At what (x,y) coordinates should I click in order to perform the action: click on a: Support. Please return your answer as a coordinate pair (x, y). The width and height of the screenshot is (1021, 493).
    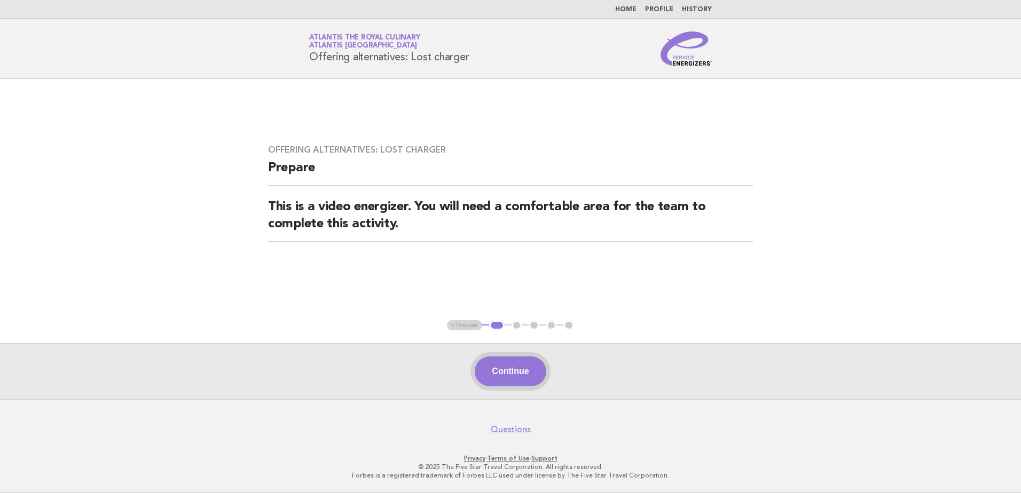
    Looking at the image, I should click on (544, 459).